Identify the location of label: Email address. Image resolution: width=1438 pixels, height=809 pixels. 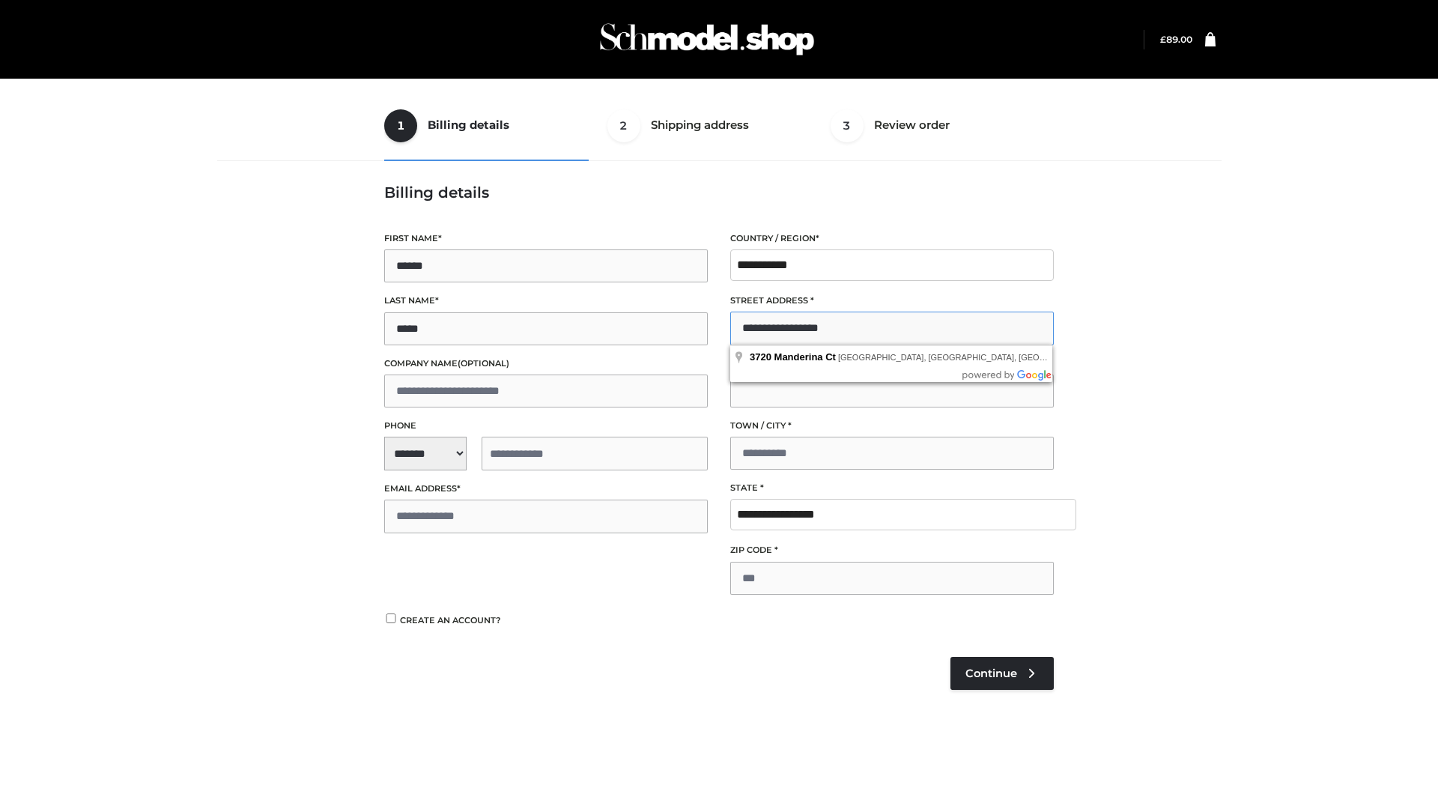
(546, 488).